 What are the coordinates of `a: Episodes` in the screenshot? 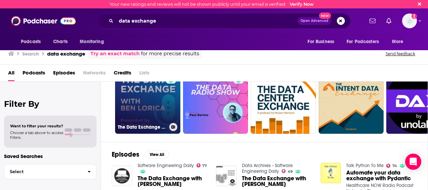 It's located at (64, 74).